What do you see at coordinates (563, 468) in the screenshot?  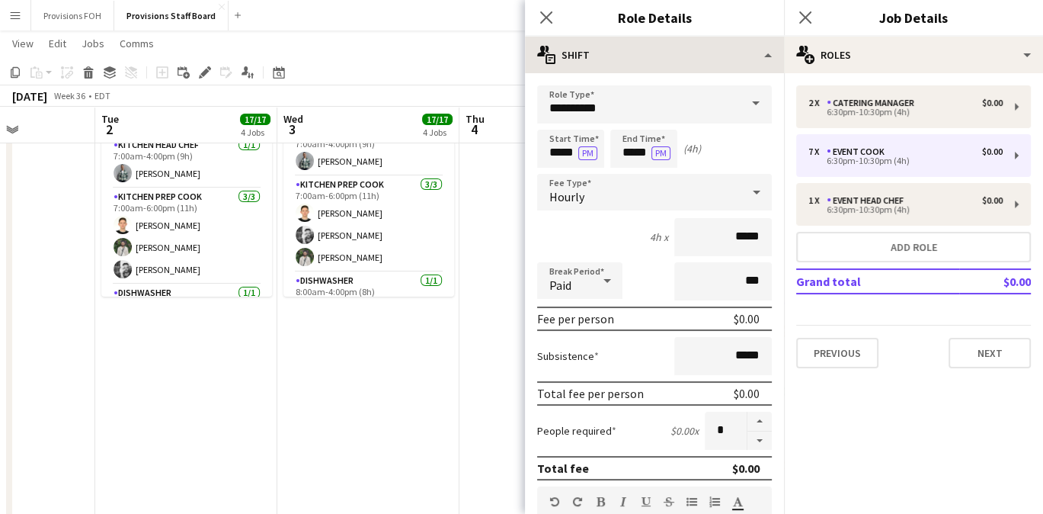 I see `div: Total fee` at bounding box center [563, 468].